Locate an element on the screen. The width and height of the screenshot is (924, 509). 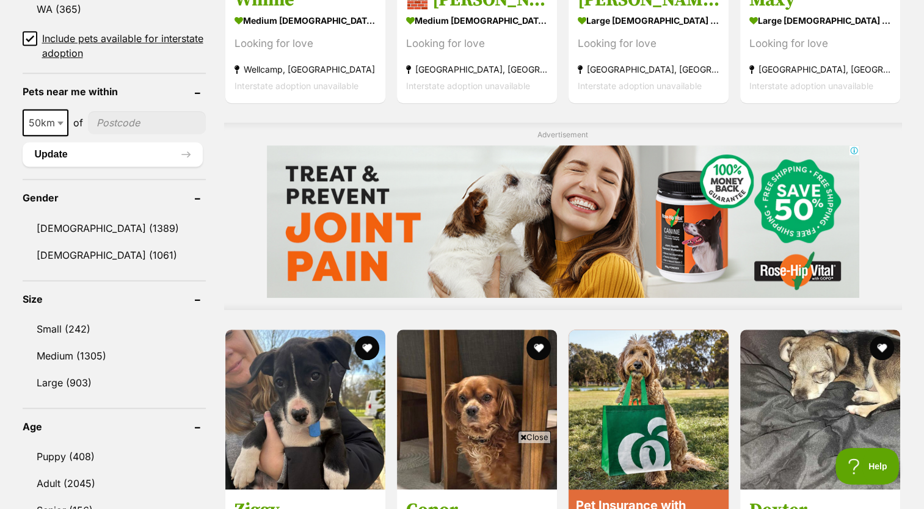
a: Large (903) is located at coordinates (114, 383).